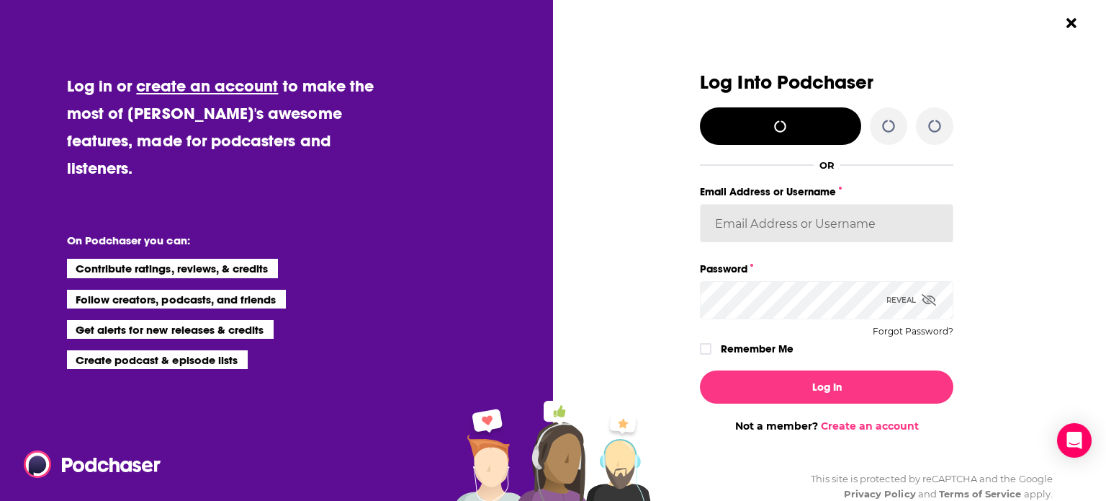 Image resolution: width=1106 pixels, height=501 pixels. Describe the element at coordinates (827, 426) in the screenshot. I see `div: Not a member?` at that location.